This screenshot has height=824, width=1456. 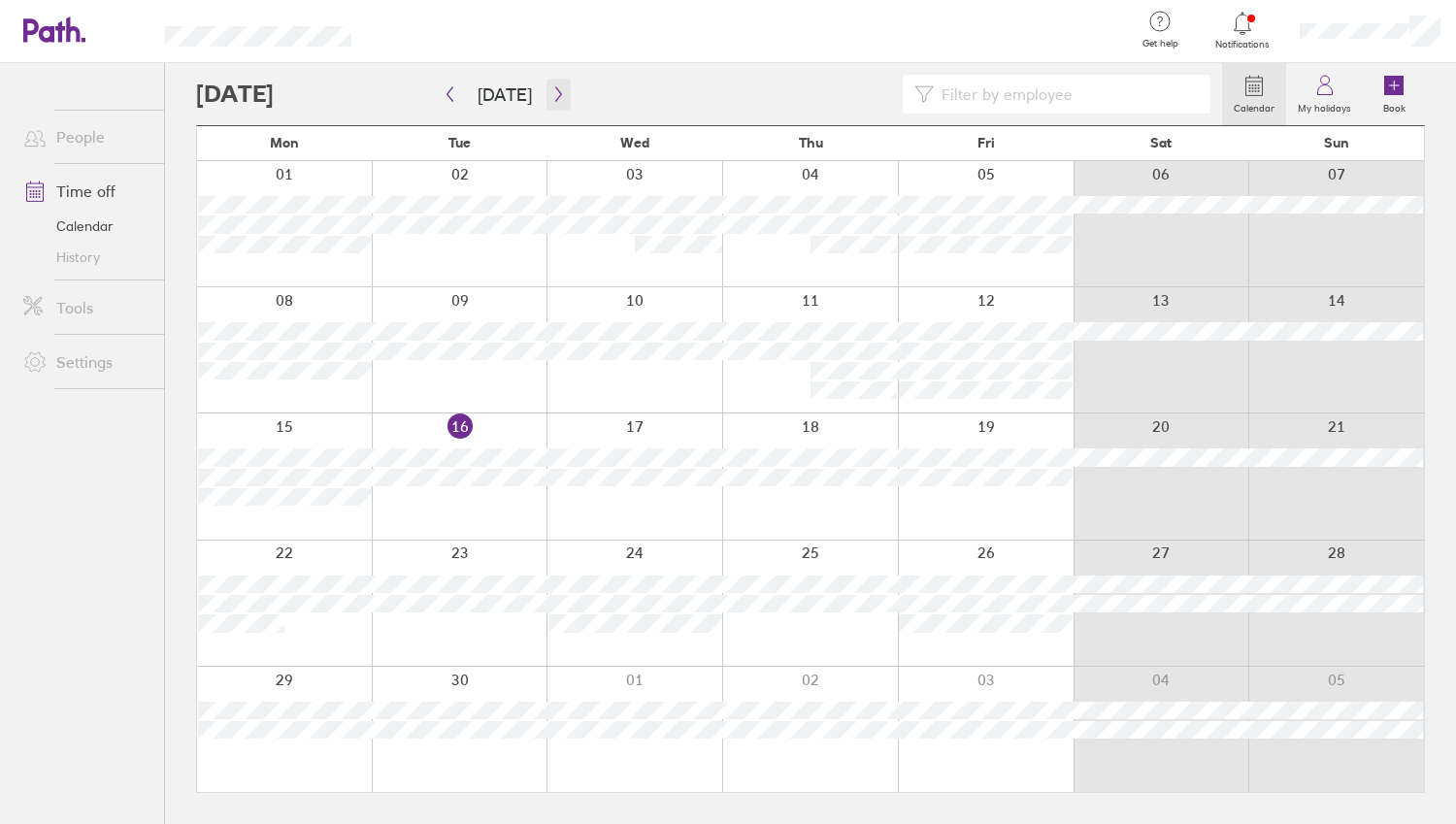 What do you see at coordinates (635, 143) in the screenshot?
I see `span: Wed` at bounding box center [635, 143].